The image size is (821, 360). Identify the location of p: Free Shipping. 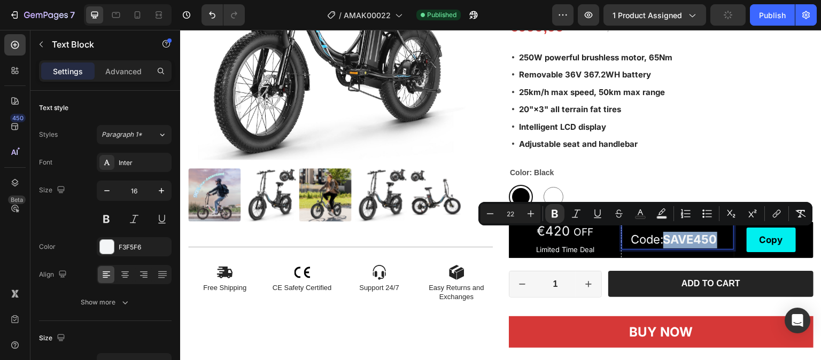
(44, 258).